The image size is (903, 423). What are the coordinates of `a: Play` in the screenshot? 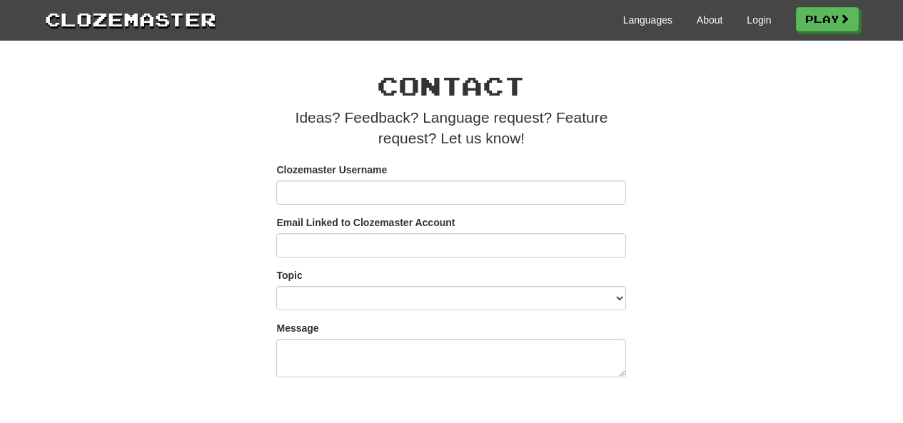 It's located at (827, 19).